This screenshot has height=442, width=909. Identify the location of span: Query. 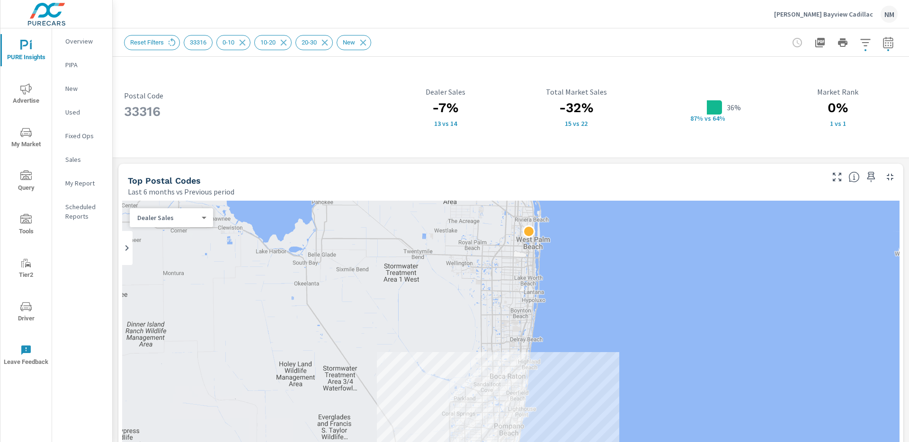
(26, 182).